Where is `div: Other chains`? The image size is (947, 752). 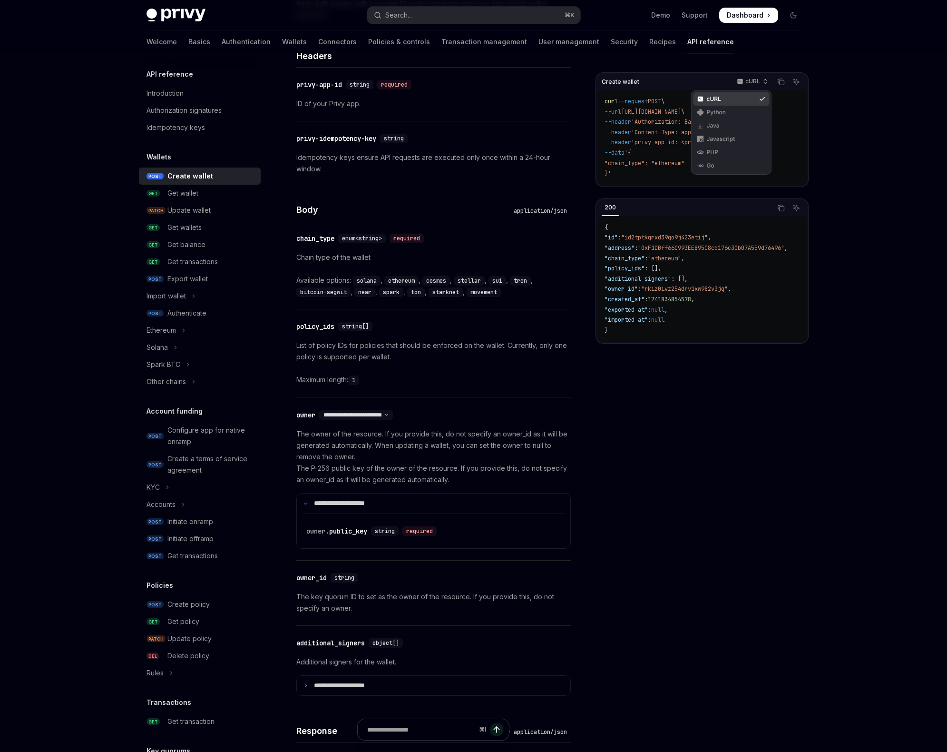 div: Other chains is located at coordinates (166, 382).